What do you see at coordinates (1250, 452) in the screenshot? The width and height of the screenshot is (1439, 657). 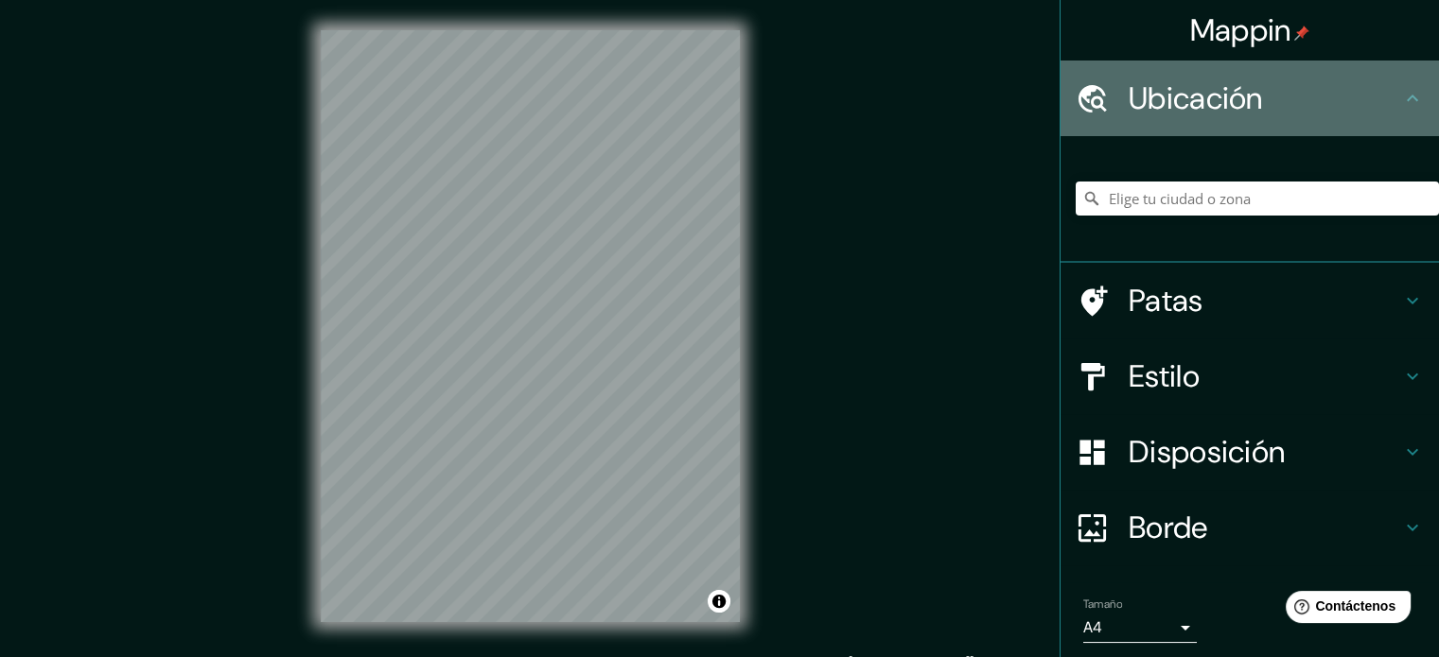 I see `div: Disposición` at bounding box center [1250, 452].